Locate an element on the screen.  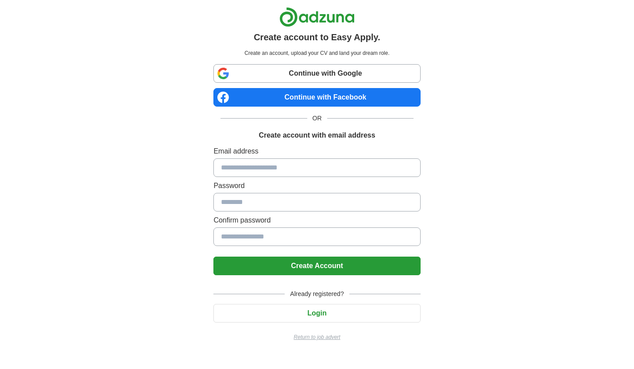
button: Create Account is located at coordinates (317, 266).